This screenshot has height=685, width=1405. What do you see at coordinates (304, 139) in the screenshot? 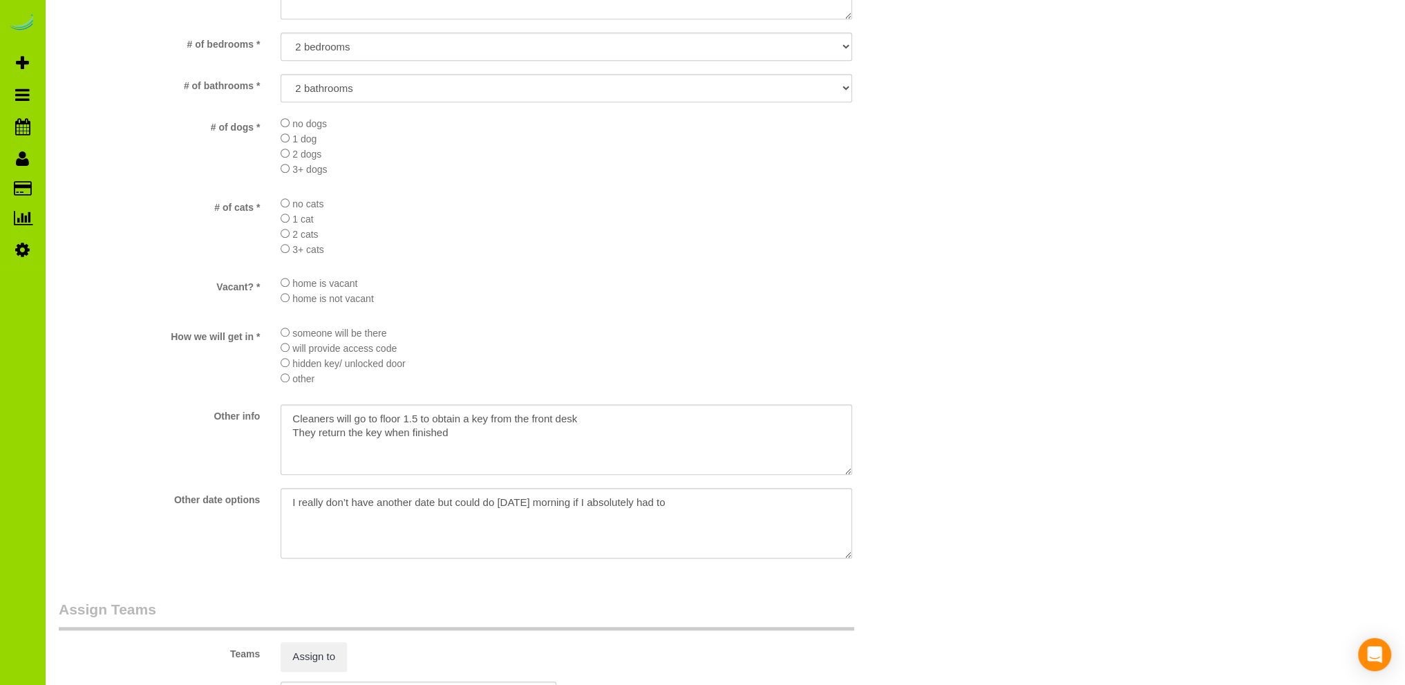
I see `span: 1 dog` at bounding box center [304, 139].